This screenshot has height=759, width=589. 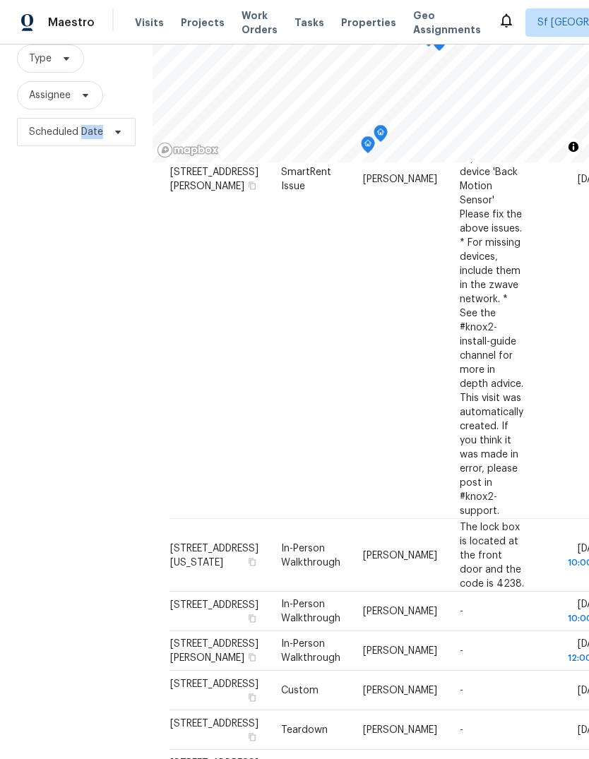 I want to click on span: Properties, so click(x=368, y=23).